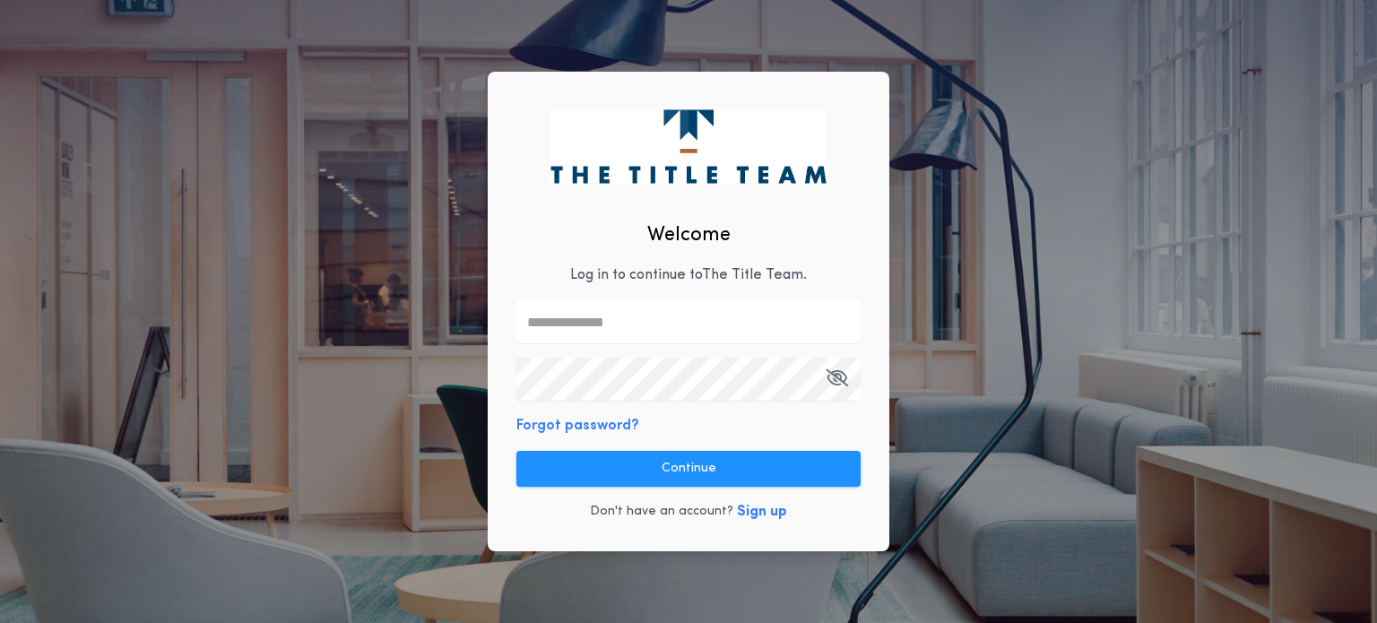 Image resolution: width=1377 pixels, height=623 pixels. Describe the element at coordinates (688, 275) in the screenshot. I see `p: Log in to continue to The Title Team .` at that location.